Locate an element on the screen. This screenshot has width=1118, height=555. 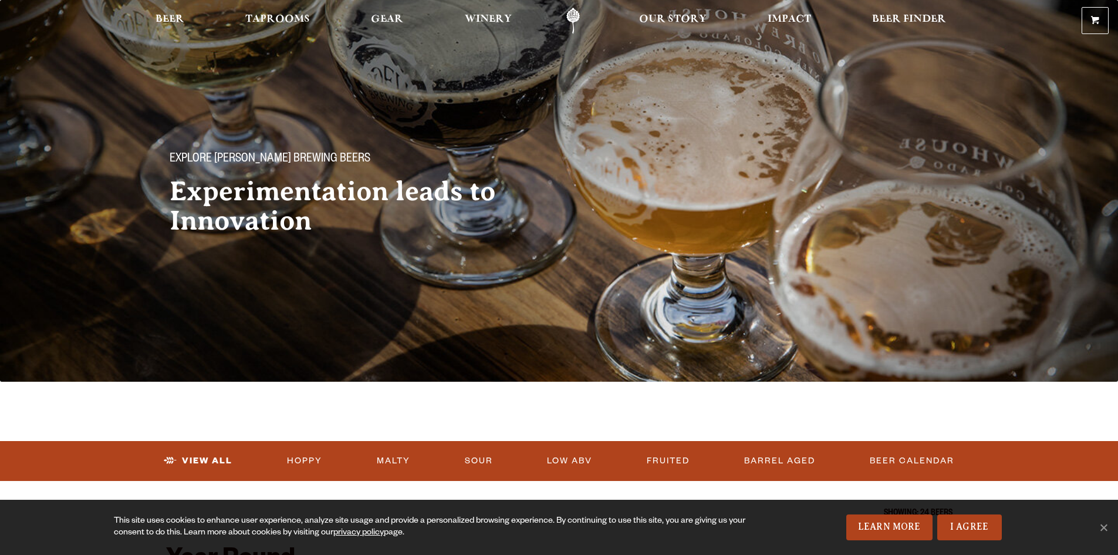
a: Sour is located at coordinates (479, 461).